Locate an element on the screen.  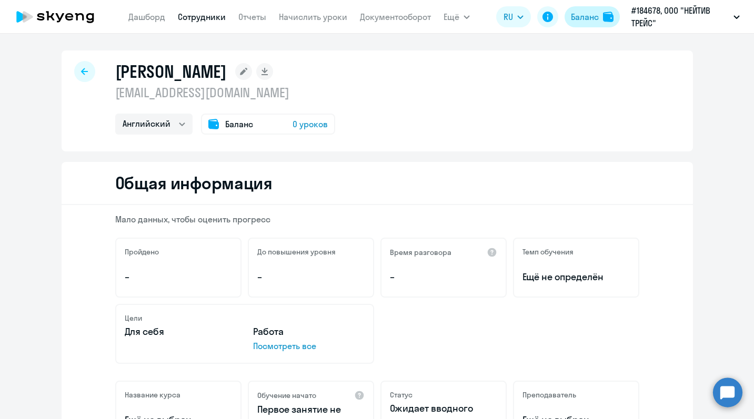
p: Посмотреть все is located at coordinates (309, 346).